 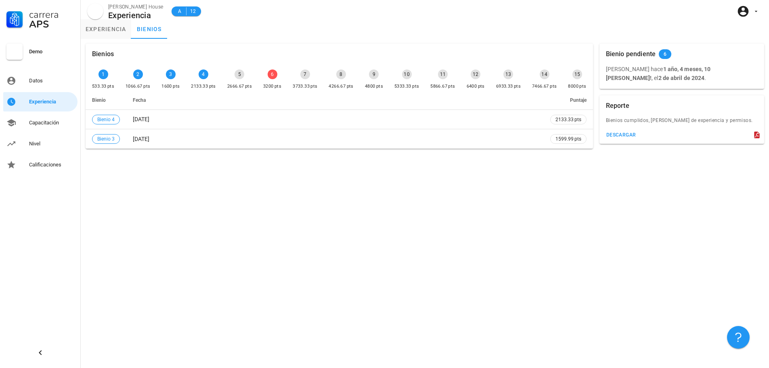 I want to click on th: Bienio, so click(x=106, y=100).